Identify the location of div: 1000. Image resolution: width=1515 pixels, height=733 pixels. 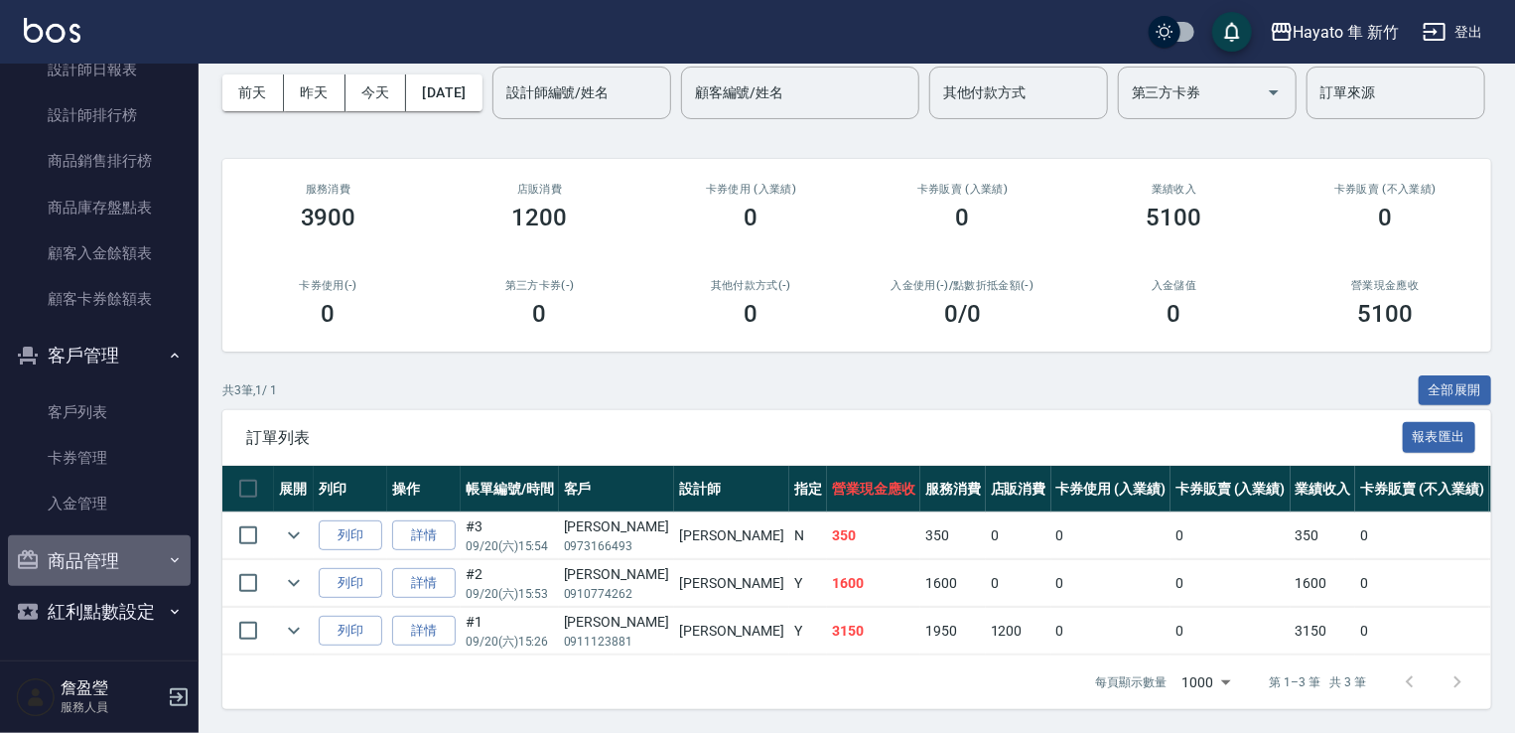
(1206, 682).